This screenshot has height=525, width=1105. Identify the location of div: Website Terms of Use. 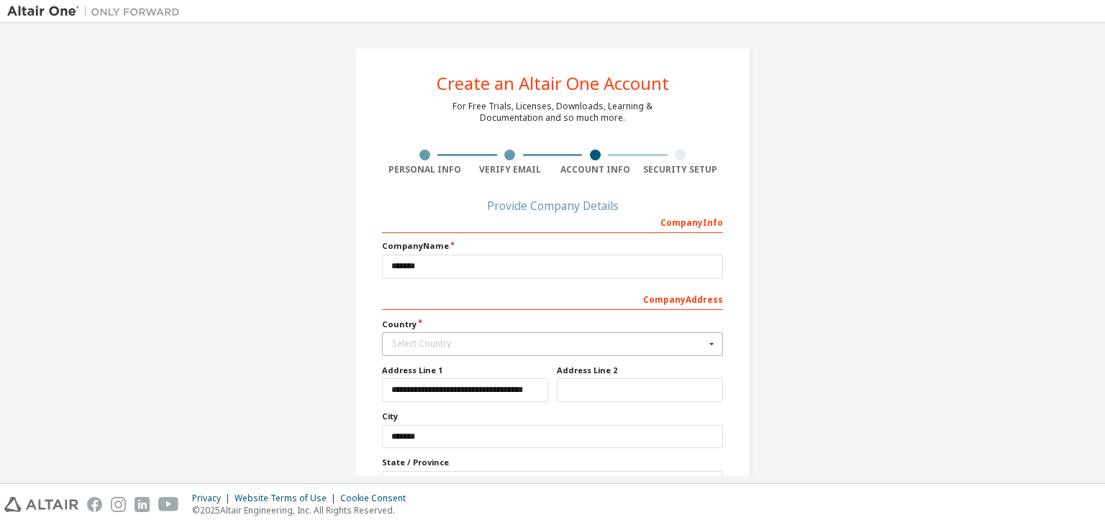
(287, 499).